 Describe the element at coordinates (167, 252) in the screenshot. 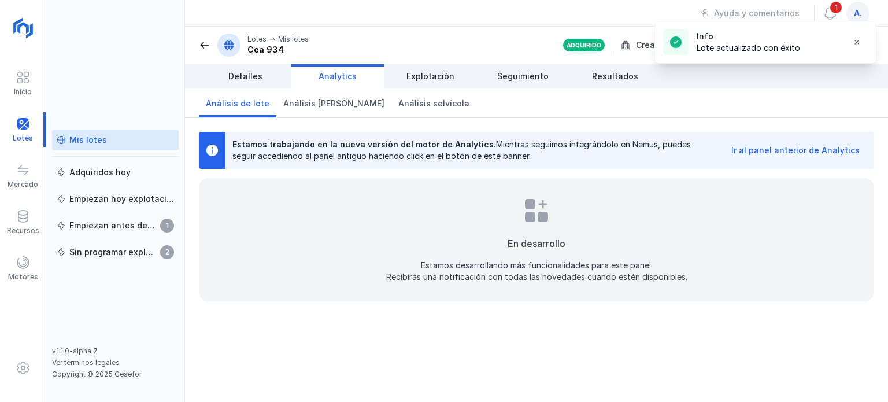

I see `span: 2` at that location.